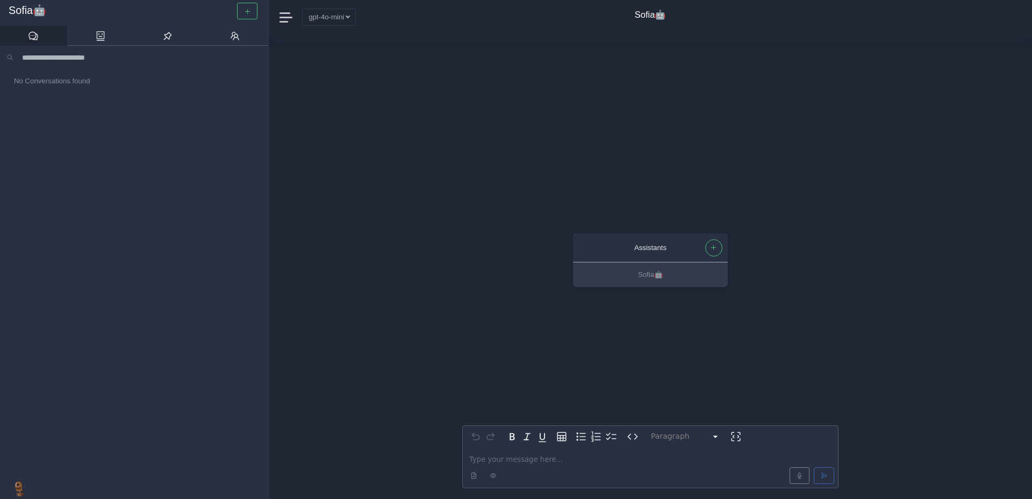 This screenshot has height=499, width=1032. What do you see at coordinates (651, 467) in the screenshot?
I see `div: editable markdown` at bounding box center [651, 467].